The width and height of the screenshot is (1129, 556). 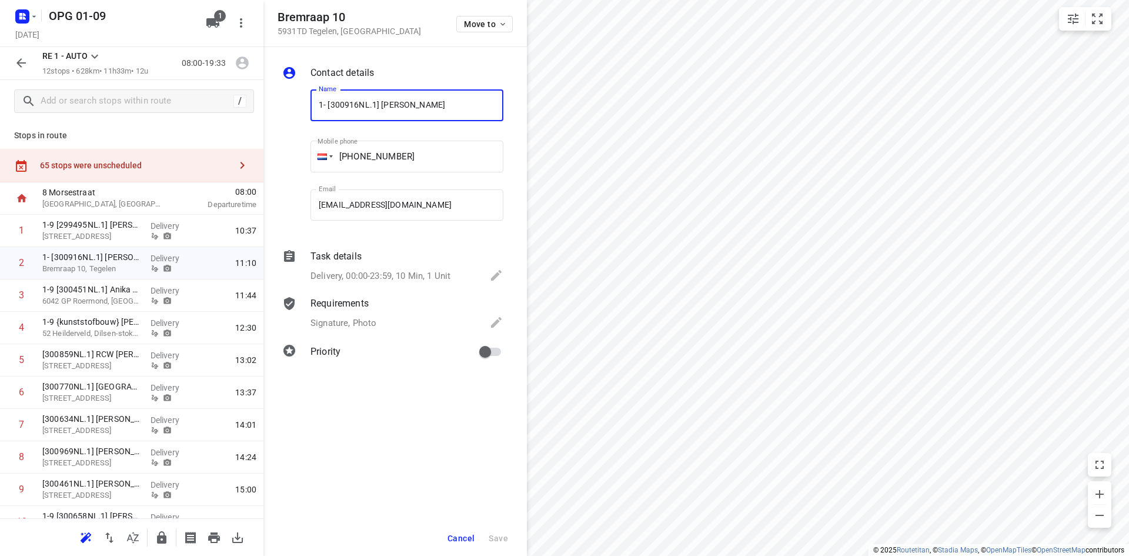 I want to click on div: Contact details, so click(x=393, y=74).